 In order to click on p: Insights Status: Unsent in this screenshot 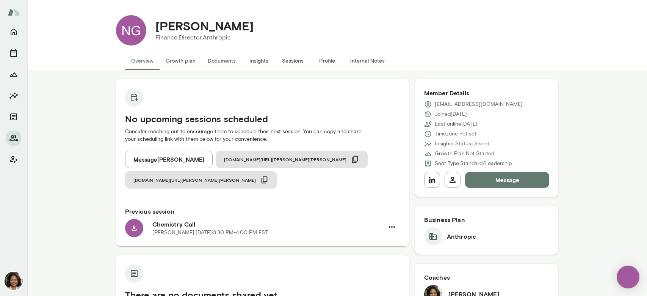, I will do `click(462, 144)`.